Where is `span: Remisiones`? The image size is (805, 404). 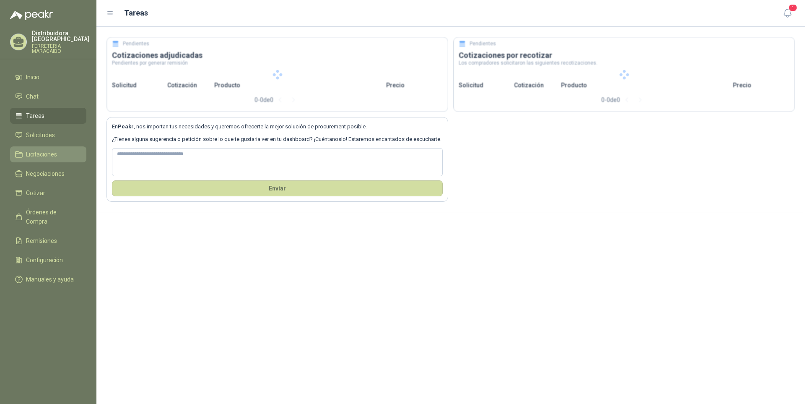 span: Remisiones is located at coordinates (42, 241).